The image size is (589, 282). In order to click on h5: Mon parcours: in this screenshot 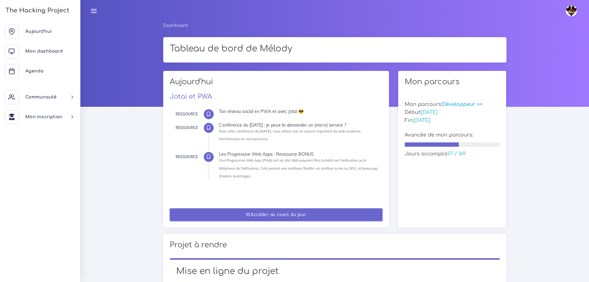, I will do `click(452, 104)`.